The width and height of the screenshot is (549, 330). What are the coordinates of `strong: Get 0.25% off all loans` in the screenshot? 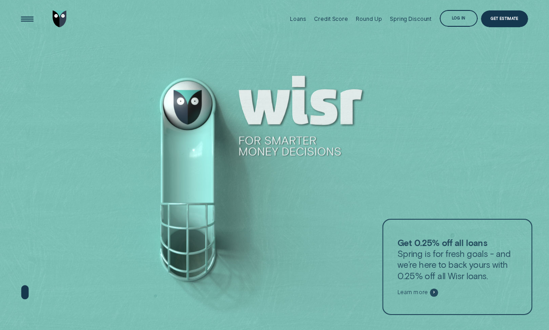 It's located at (443, 242).